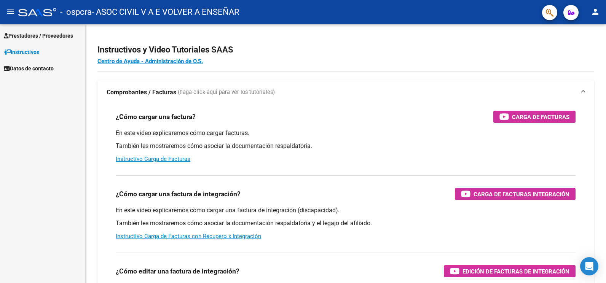 This screenshot has height=283, width=606. I want to click on div: Open Intercom Messenger, so click(589, 266).